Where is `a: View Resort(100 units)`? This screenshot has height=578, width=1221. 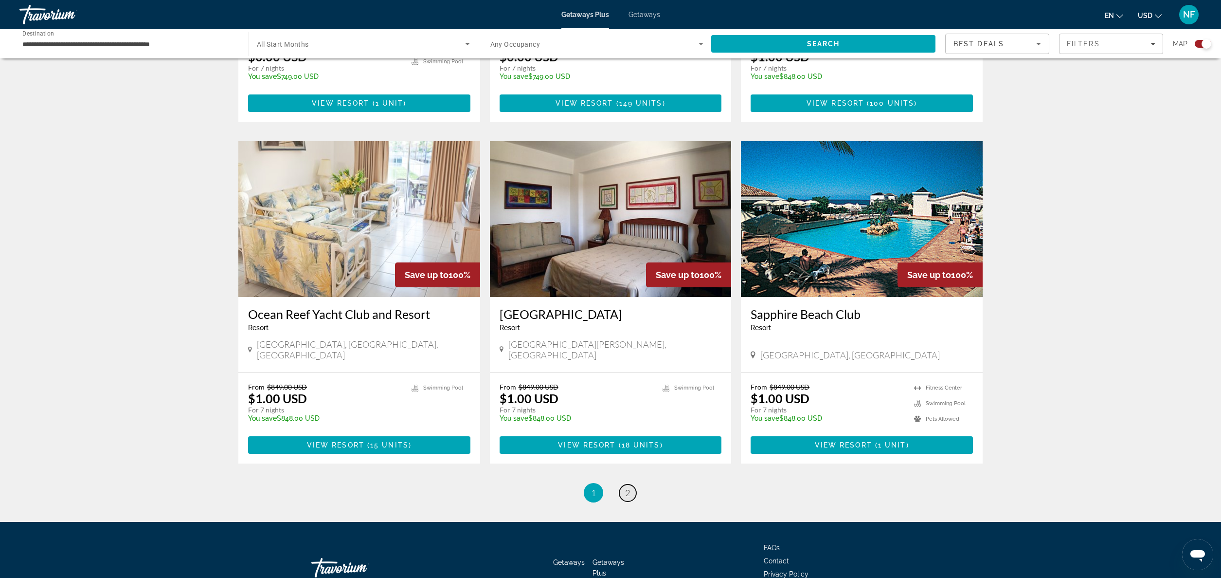 a: View Resort(100 units) is located at coordinates (862, 103).